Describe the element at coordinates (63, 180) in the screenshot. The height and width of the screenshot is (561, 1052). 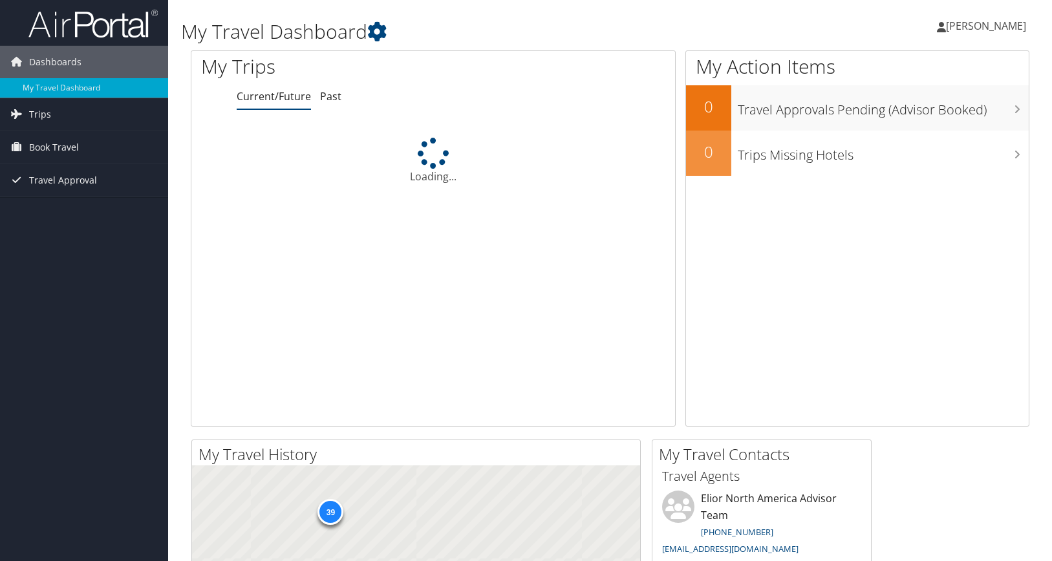
I see `span: Travel Approval` at that location.